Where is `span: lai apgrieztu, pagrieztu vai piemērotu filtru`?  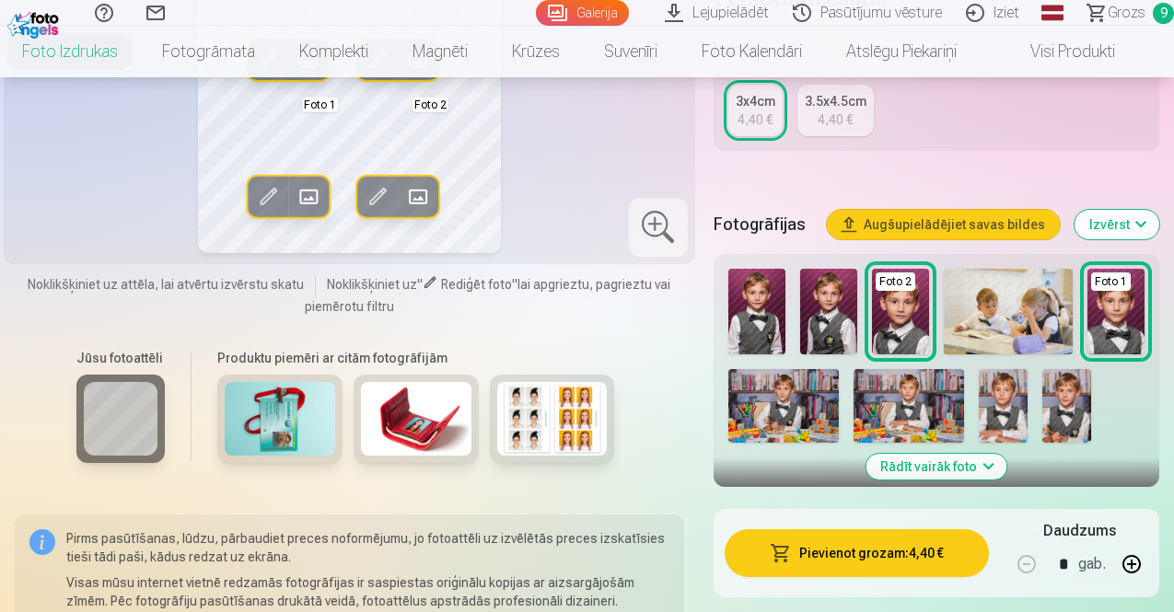 span: lai apgrieztu, pagrieztu vai piemērotu filtru is located at coordinates (488, 295).